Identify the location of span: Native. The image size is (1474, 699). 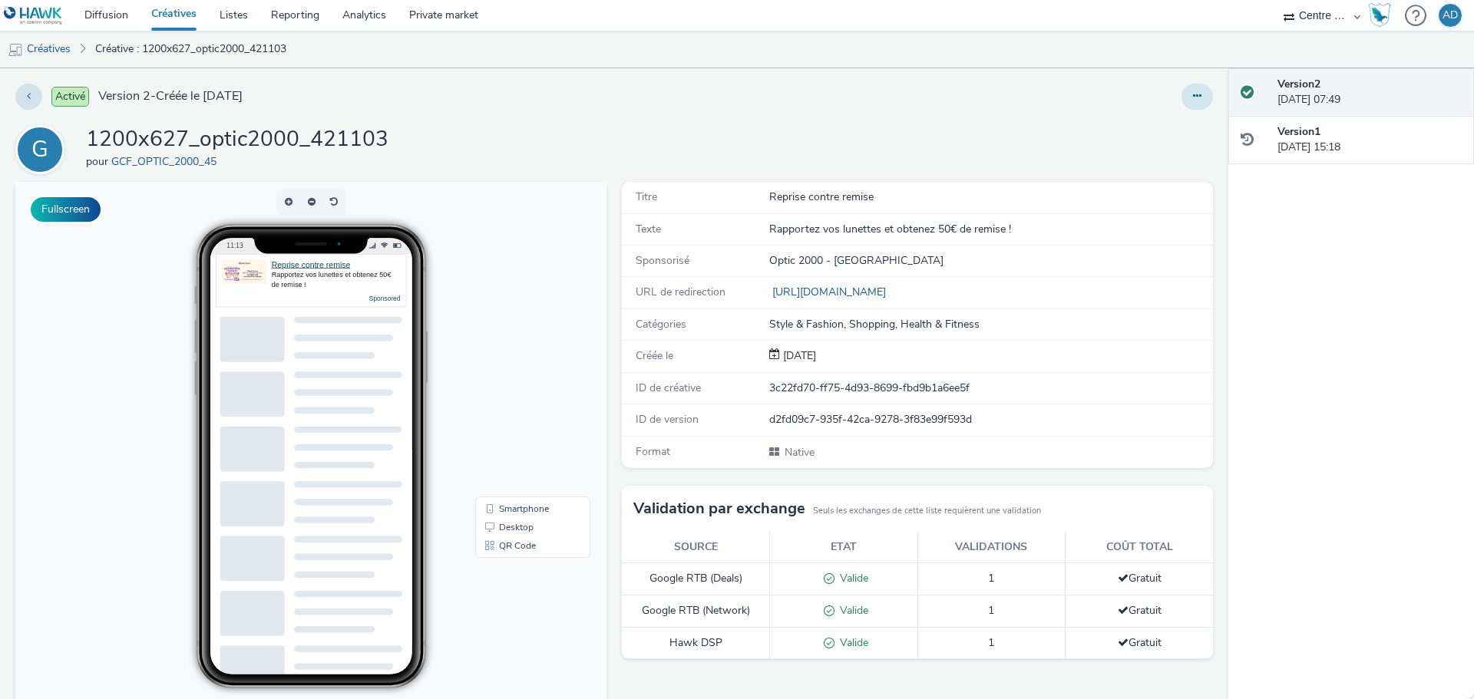
(798, 452).